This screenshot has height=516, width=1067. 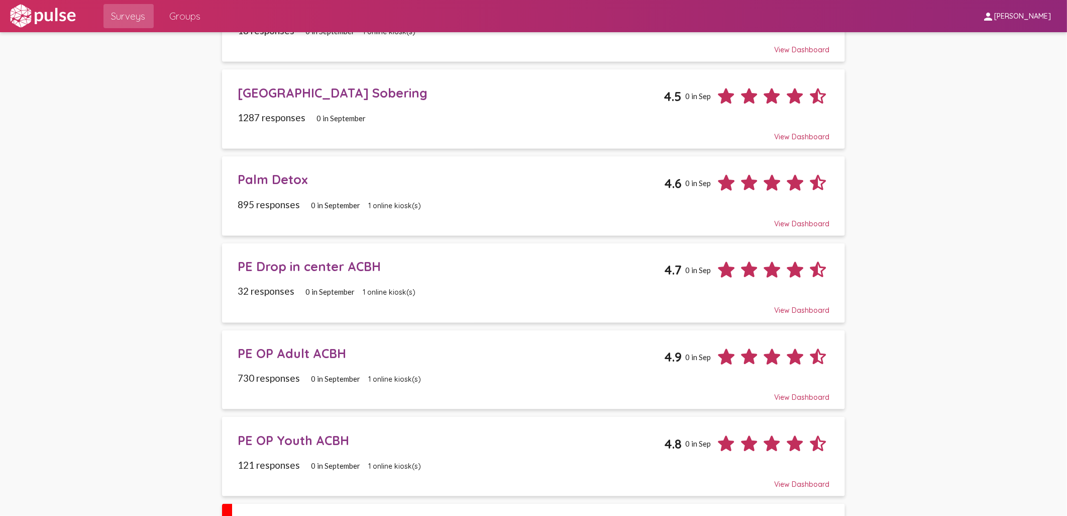 What do you see at coordinates (269, 377) in the screenshot?
I see `span: 730 responses` at bounding box center [269, 377].